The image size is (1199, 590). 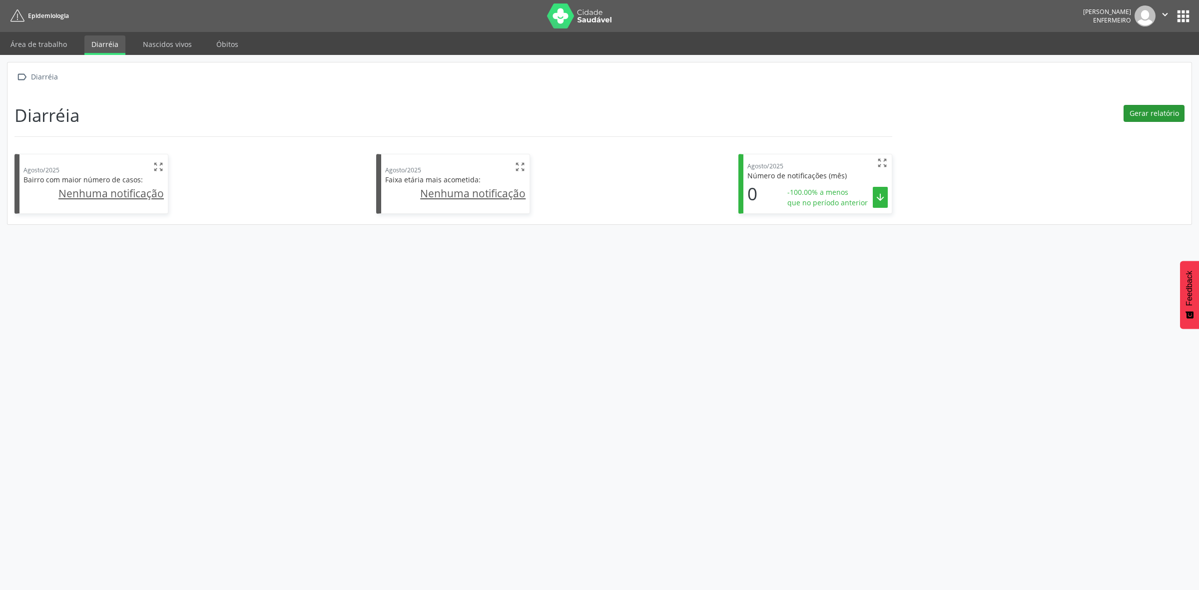 I want to click on img: img, so click(x=1145, y=16).